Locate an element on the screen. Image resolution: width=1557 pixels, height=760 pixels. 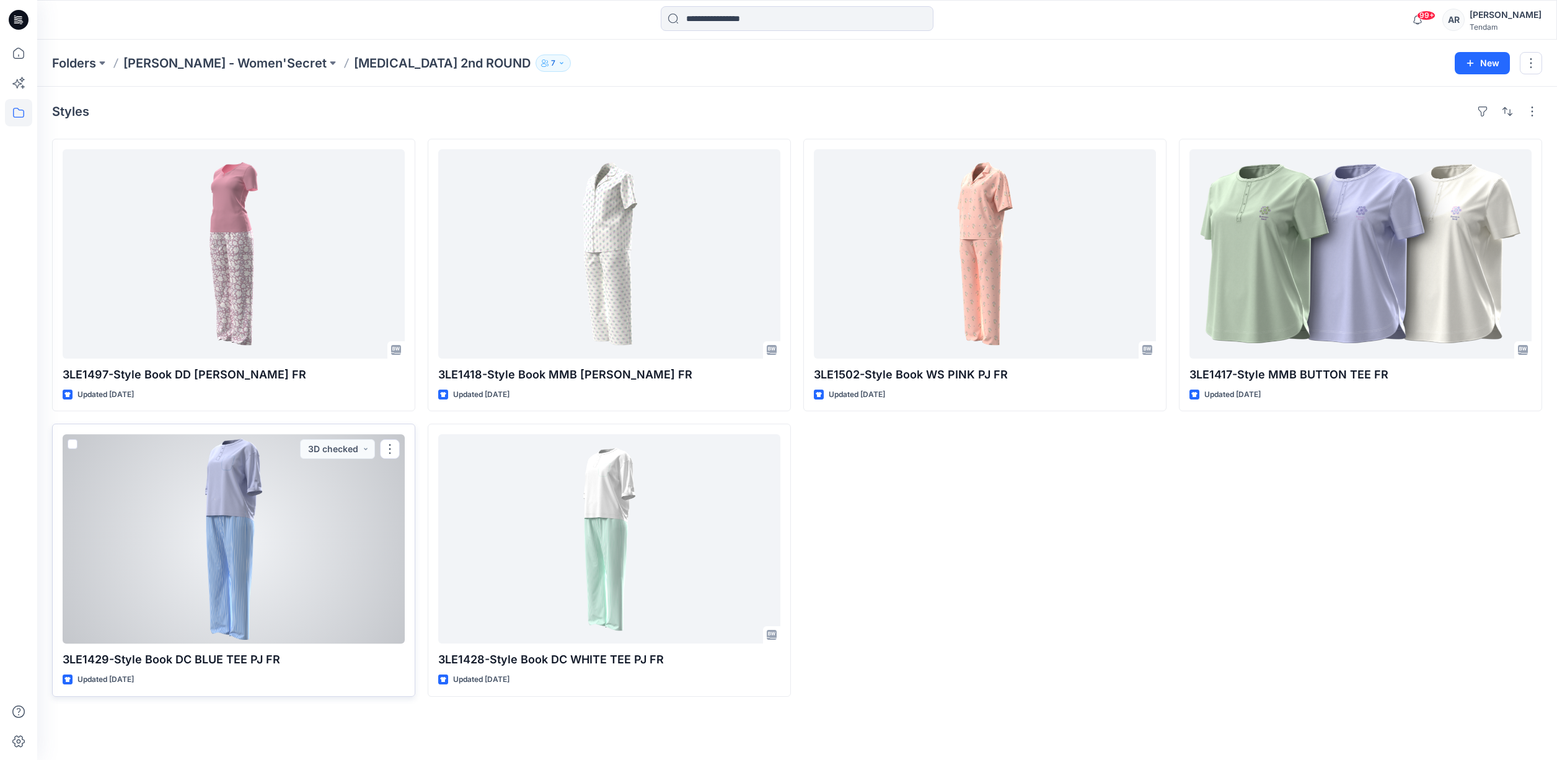
a: 3LE1502-Style Book WS PINK PJ FR is located at coordinates (985, 254).